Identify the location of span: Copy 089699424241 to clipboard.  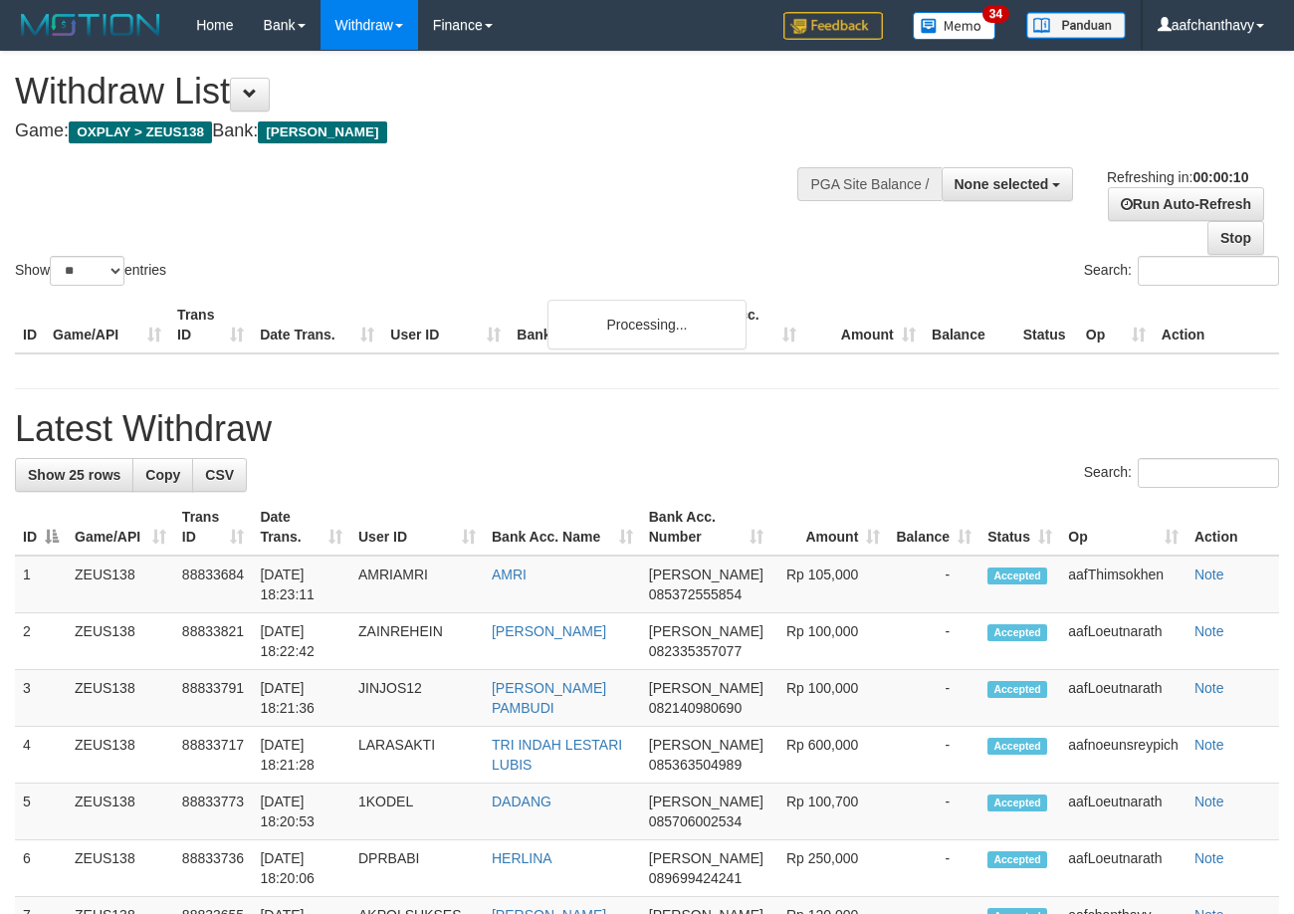
(695, 878).